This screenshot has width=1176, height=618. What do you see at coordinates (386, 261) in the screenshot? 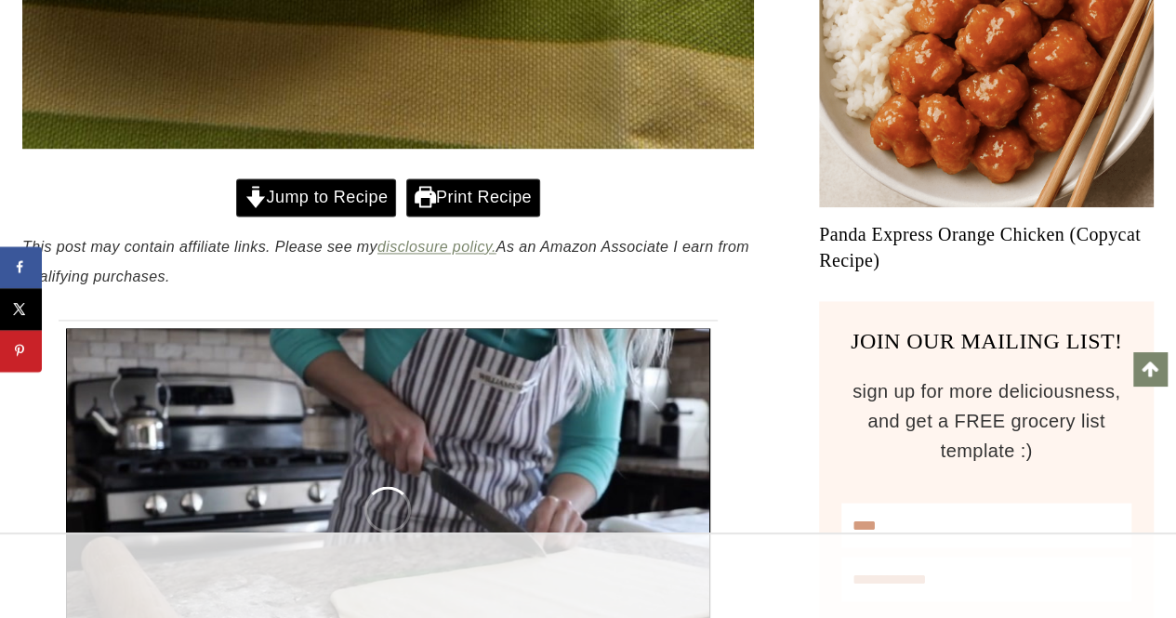
I see `em: This post may contain affiliate links. Please see my As an Amazon Associate I earn from qualifyin...` at bounding box center [386, 261].